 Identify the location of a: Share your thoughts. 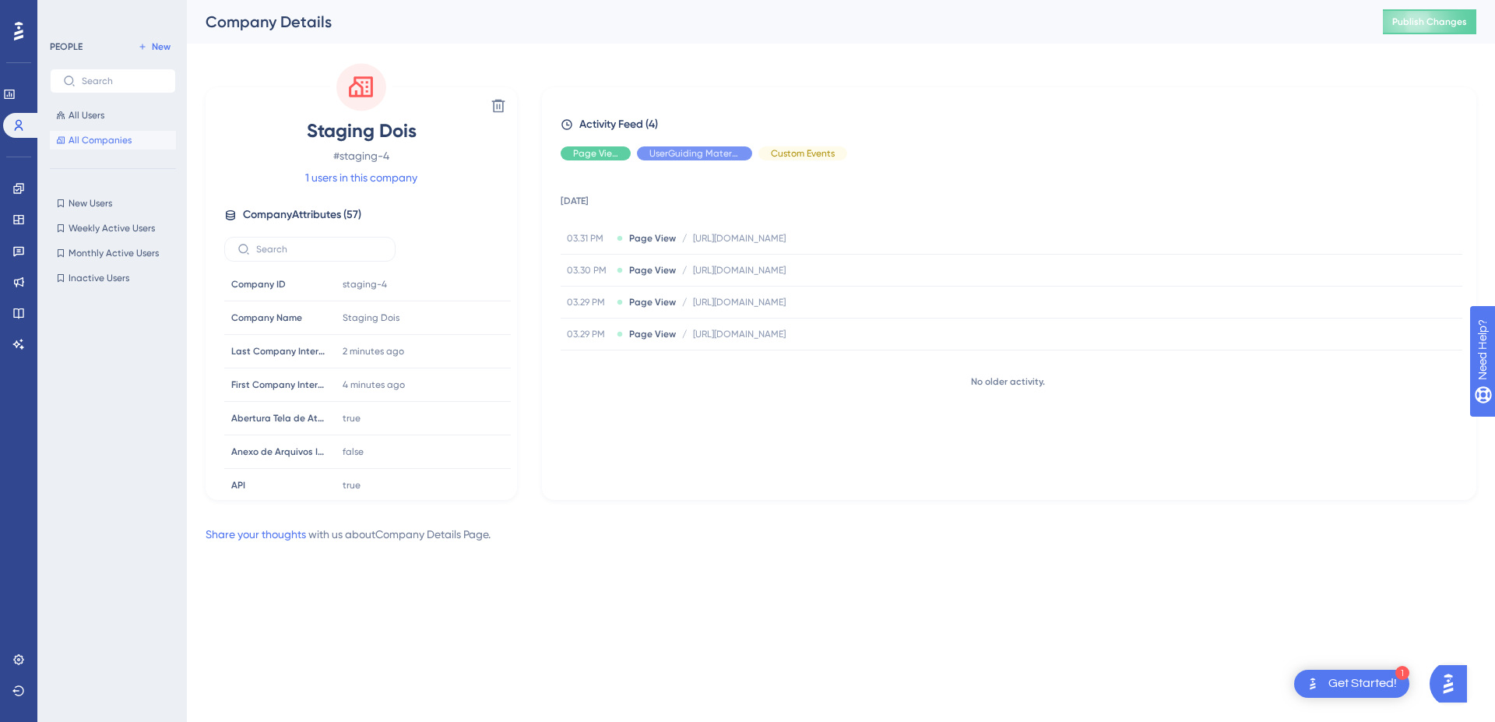
(255, 534).